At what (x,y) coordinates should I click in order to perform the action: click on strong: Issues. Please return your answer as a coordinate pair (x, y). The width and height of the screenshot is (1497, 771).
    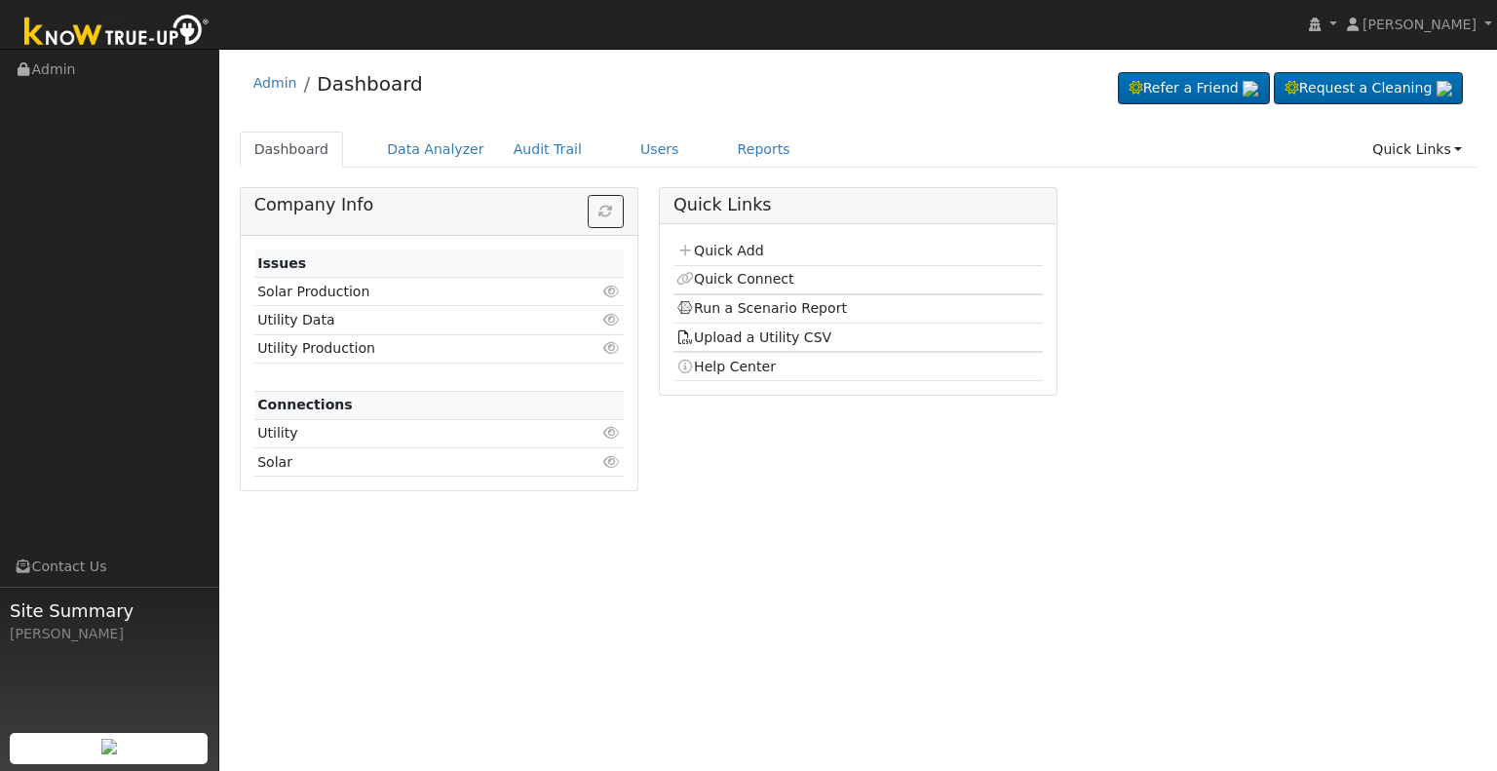
    Looking at the image, I should click on (282, 263).